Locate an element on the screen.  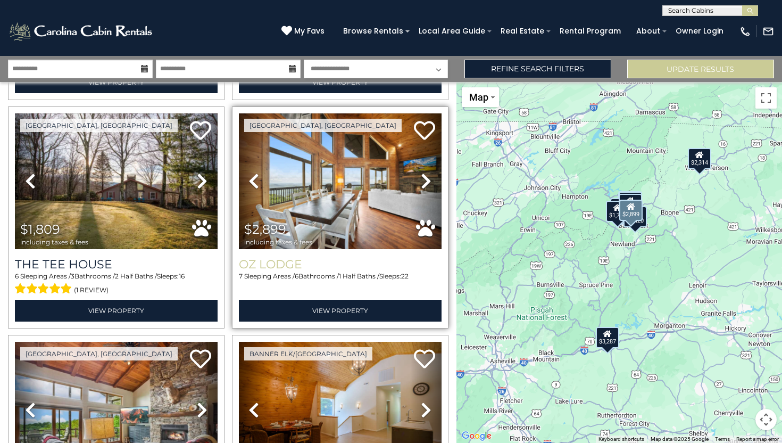
a: Refine Search Filters is located at coordinates (538, 69).